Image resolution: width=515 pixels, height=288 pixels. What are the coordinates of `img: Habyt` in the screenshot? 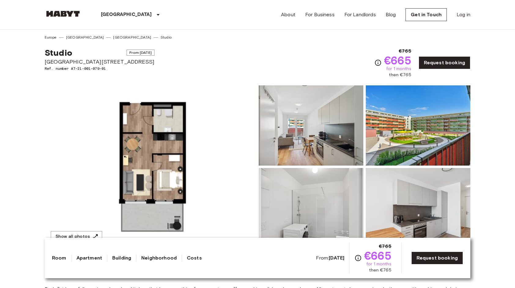 It's located at (63, 14).